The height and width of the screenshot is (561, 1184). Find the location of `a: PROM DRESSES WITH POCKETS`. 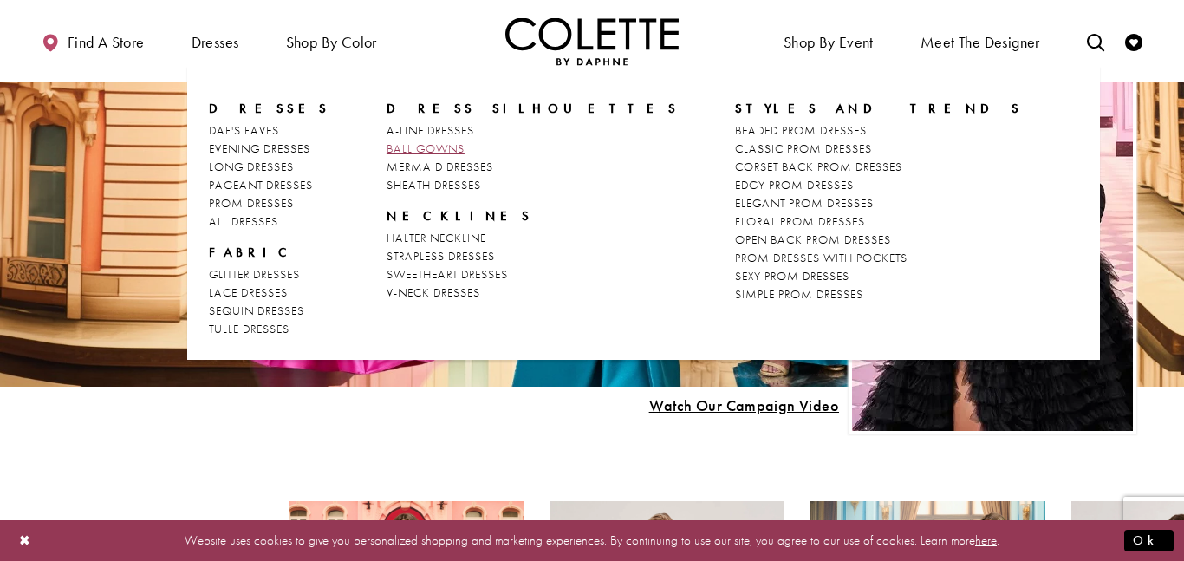

a: PROM DRESSES WITH POCKETS is located at coordinates (878, 257).